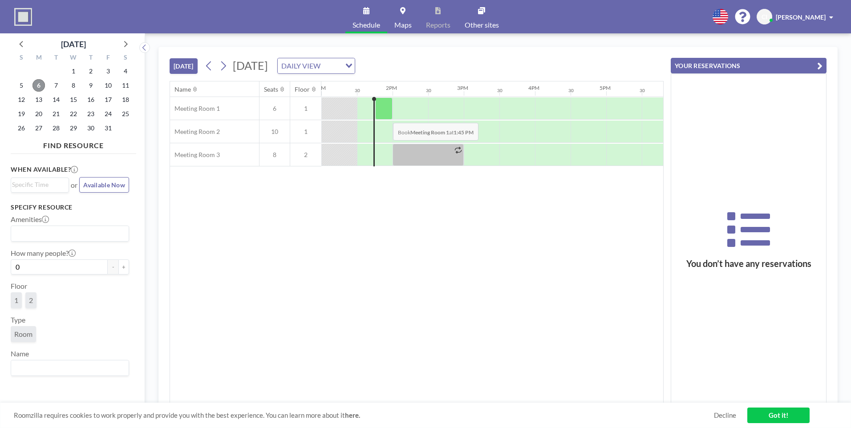 The image size is (851, 428). What do you see at coordinates (126, 114) in the screenshot?
I see `span: Saturday, October 25, 2025` at bounding box center [126, 114].